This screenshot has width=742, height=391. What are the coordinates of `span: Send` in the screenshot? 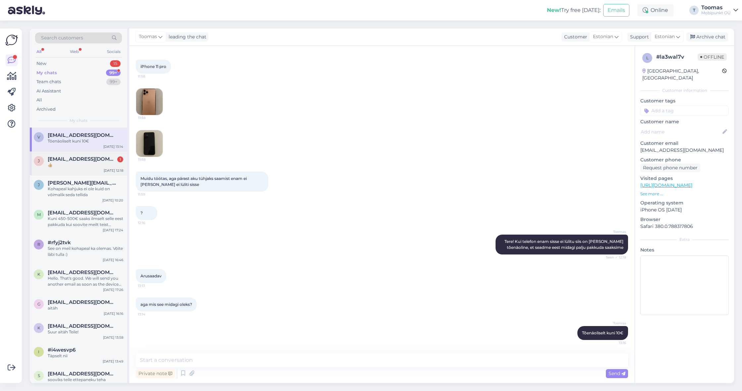 It's located at (617, 374).